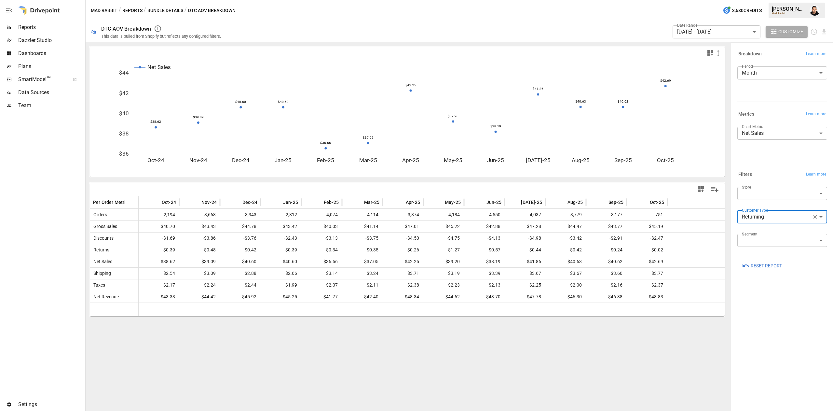 The width and height of the screenshot is (833, 411). I want to click on img: Francisco Sanchez, so click(815, 10).